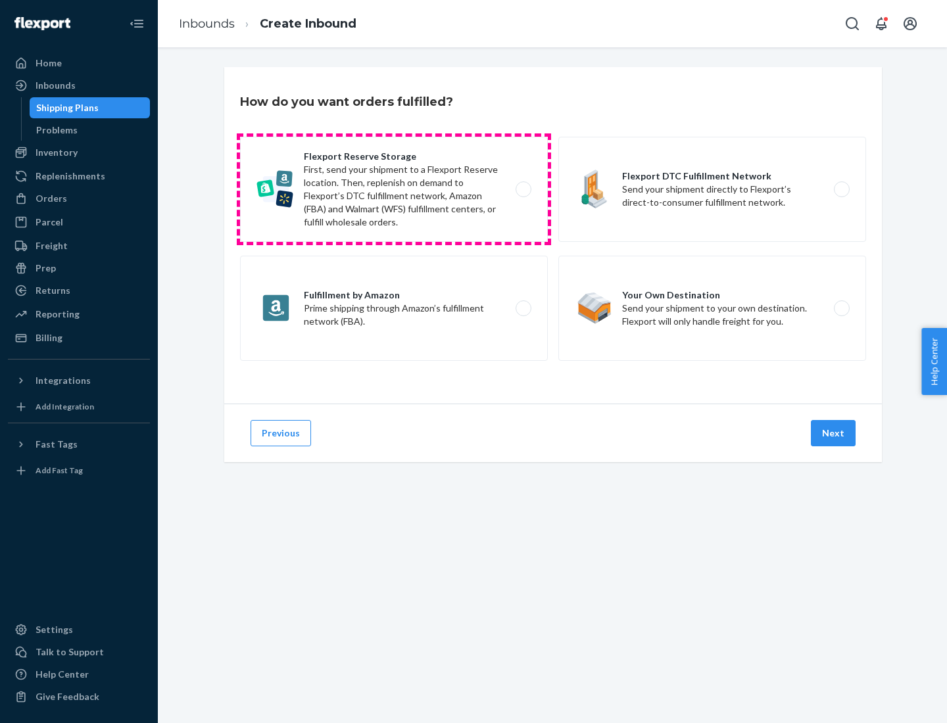 This screenshot has height=723, width=947. I want to click on div: Problems, so click(57, 130).